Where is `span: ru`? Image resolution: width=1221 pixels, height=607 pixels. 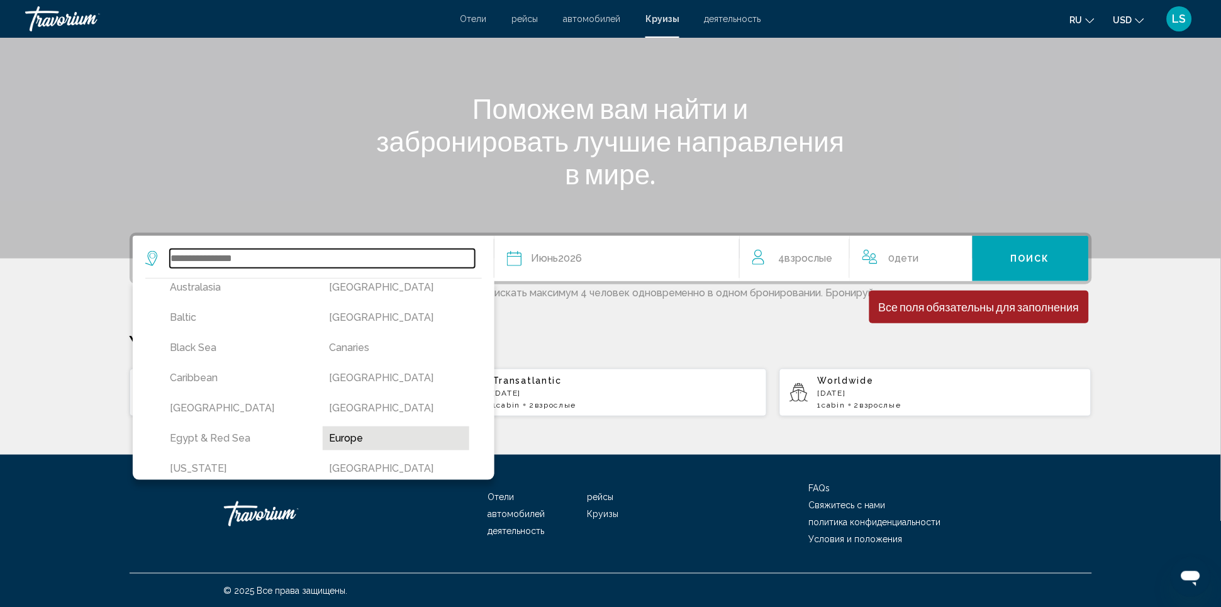
span: ru is located at coordinates (1076, 20).